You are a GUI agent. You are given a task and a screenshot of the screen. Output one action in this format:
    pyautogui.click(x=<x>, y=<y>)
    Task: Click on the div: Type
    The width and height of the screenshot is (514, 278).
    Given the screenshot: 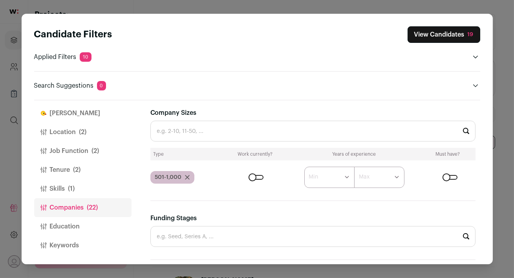 What is the action you would take?
    pyautogui.click(x=186, y=154)
    